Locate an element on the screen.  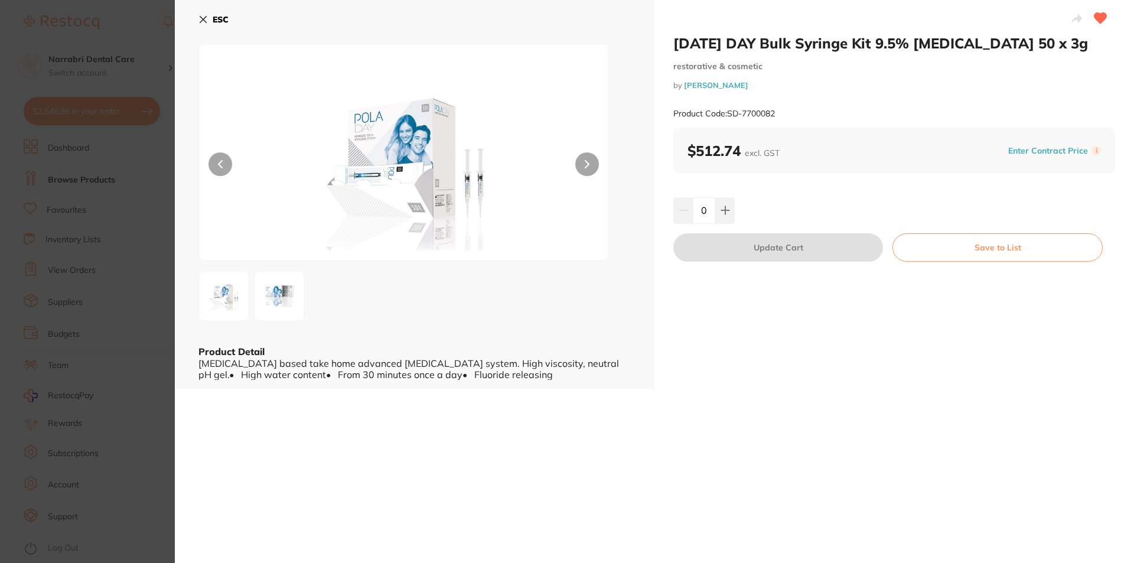
button: ESC is located at coordinates (213, 19).